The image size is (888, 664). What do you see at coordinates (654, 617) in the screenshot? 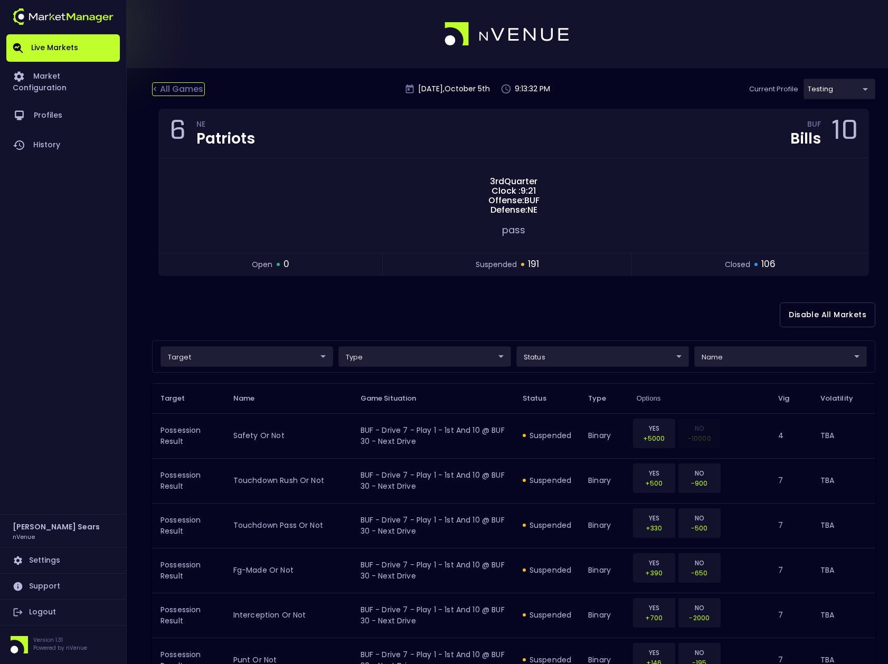
I see `p: +700` at bounding box center [654, 617].